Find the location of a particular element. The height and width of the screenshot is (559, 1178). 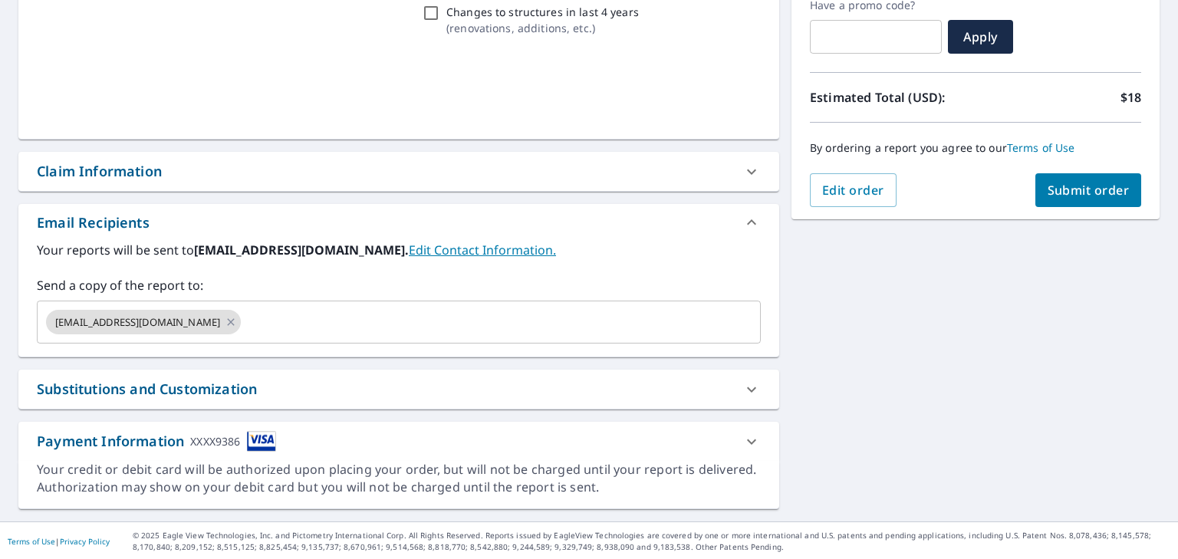

button: Submit order is located at coordinates (1088, 190).